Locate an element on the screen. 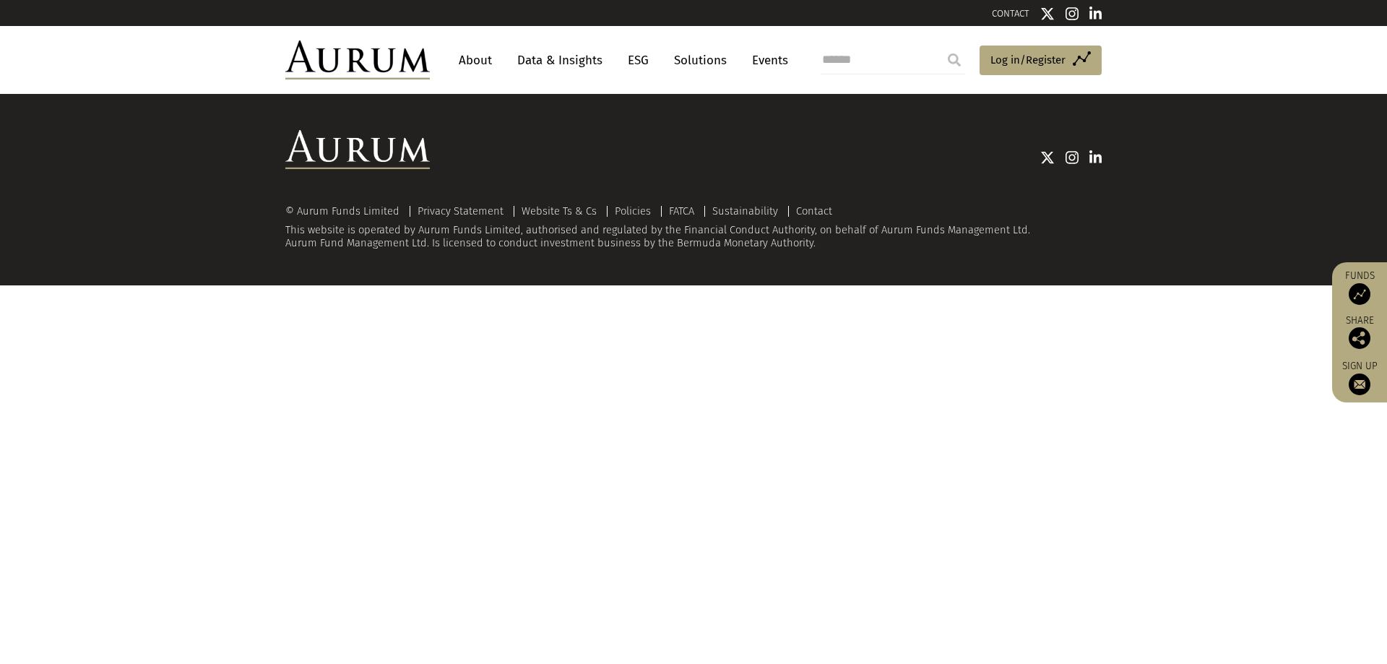 This screenshot has height=664, width=1387. img: Access Funds is located at coordinates (1360, 294).